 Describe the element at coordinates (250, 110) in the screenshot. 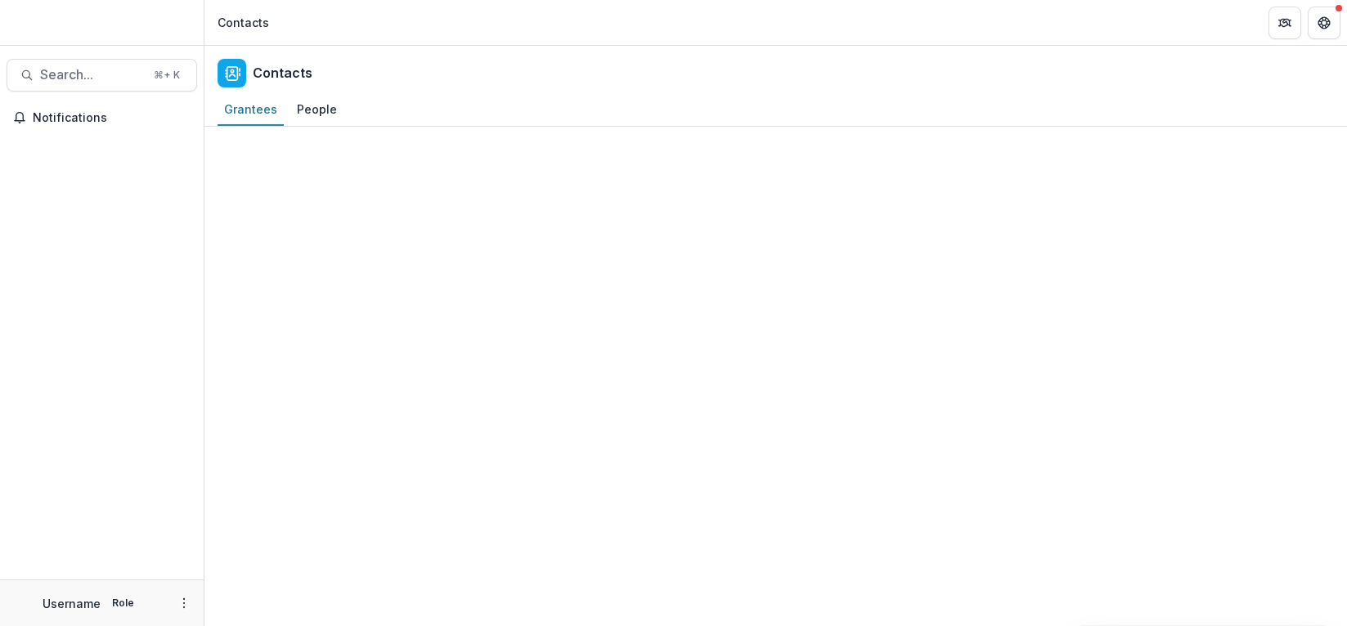

I see `a: Grantees` at that location.